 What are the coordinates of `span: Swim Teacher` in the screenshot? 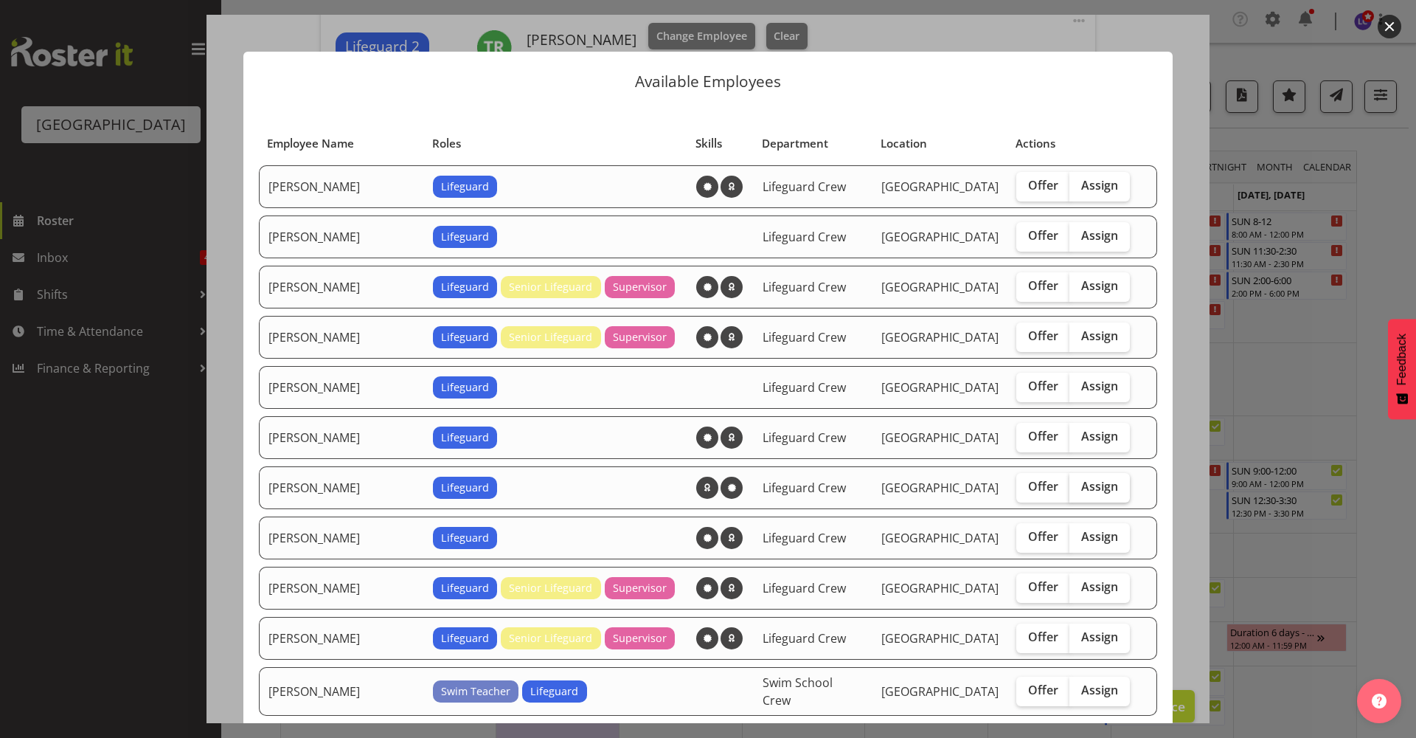 It's located at (476, 691).